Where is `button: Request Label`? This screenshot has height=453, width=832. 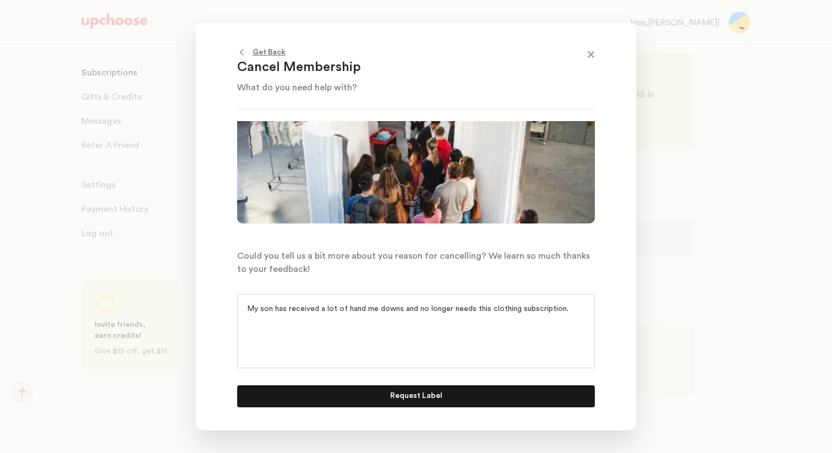
button: Request Label is located at coordinates (416, 396).